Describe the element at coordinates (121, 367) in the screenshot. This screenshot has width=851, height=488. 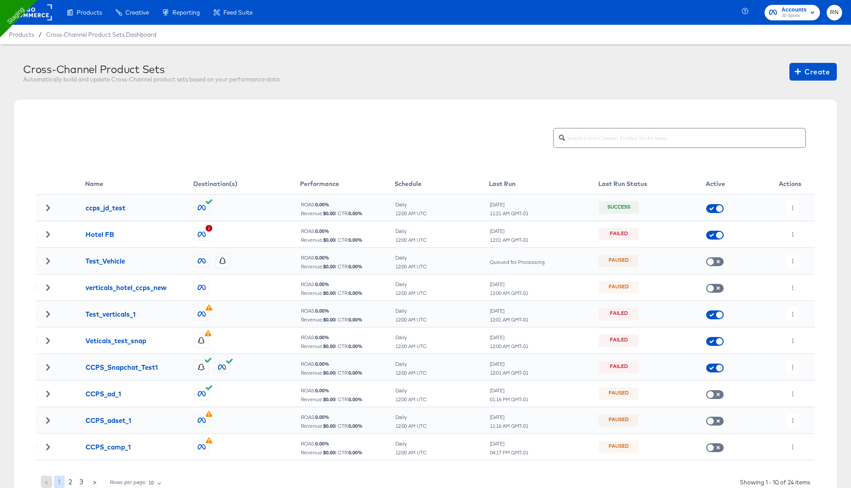
I see `div: CCPS_Snapchat_Test1` at that location.